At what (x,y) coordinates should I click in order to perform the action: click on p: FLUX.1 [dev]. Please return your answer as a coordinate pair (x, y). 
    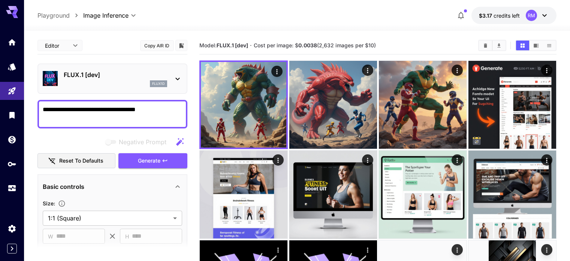
    Looking at the image, I should click on (116, 75).